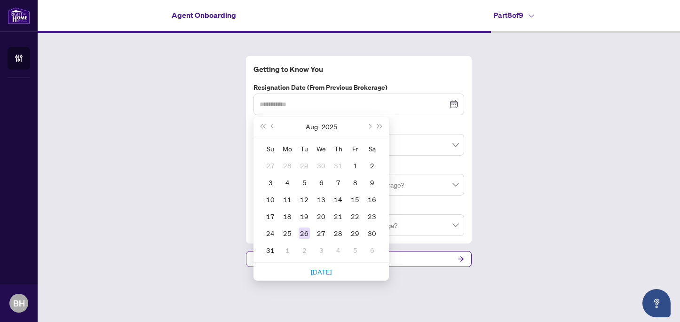 The image size is (680, 322). Describe the element at coordinates (287, 165) in the screenshot. I see `td: 2025-07-28` at that location.